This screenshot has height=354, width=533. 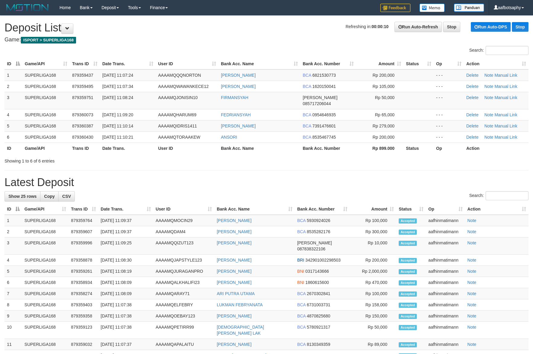 I want to click on td: 6, so click(x=13, y=137).